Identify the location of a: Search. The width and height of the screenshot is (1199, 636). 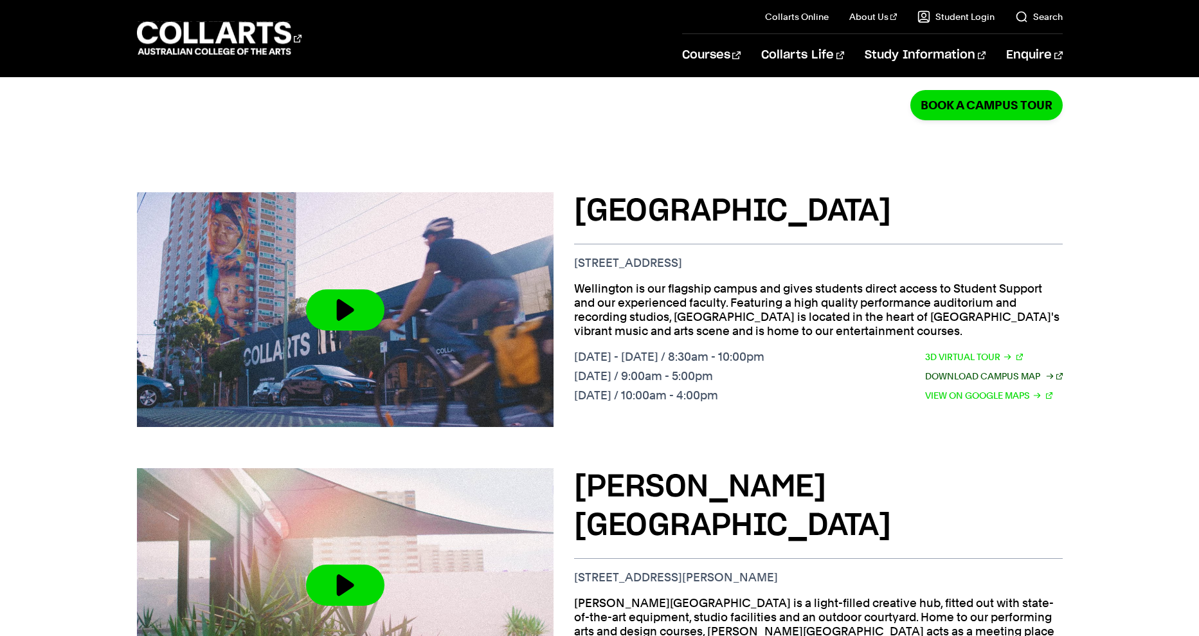
(1039, 17).